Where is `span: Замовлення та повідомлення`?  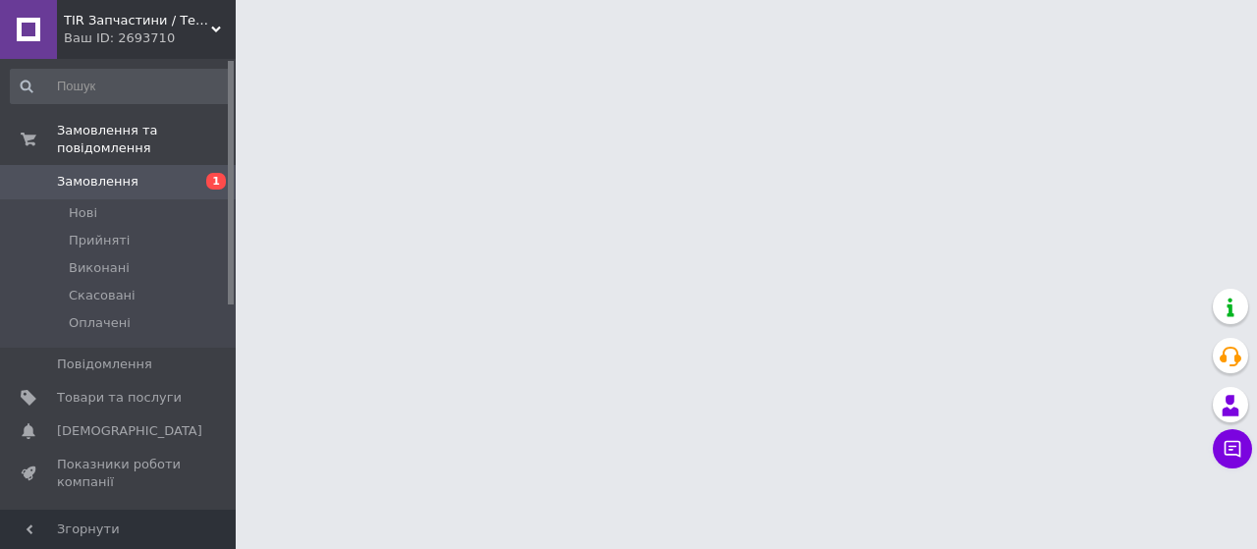 span: Замовлення та повідомлення is located at coordinates (146, 139).